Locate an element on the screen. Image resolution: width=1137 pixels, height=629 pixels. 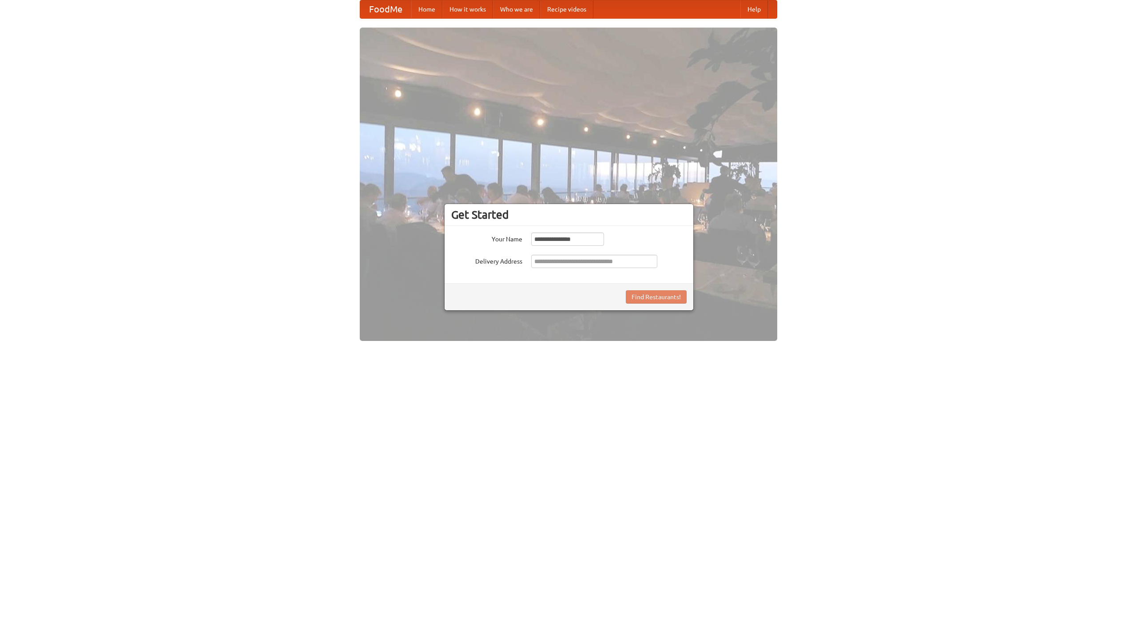
label: Delivery Address is located at coordinates (487, 260).